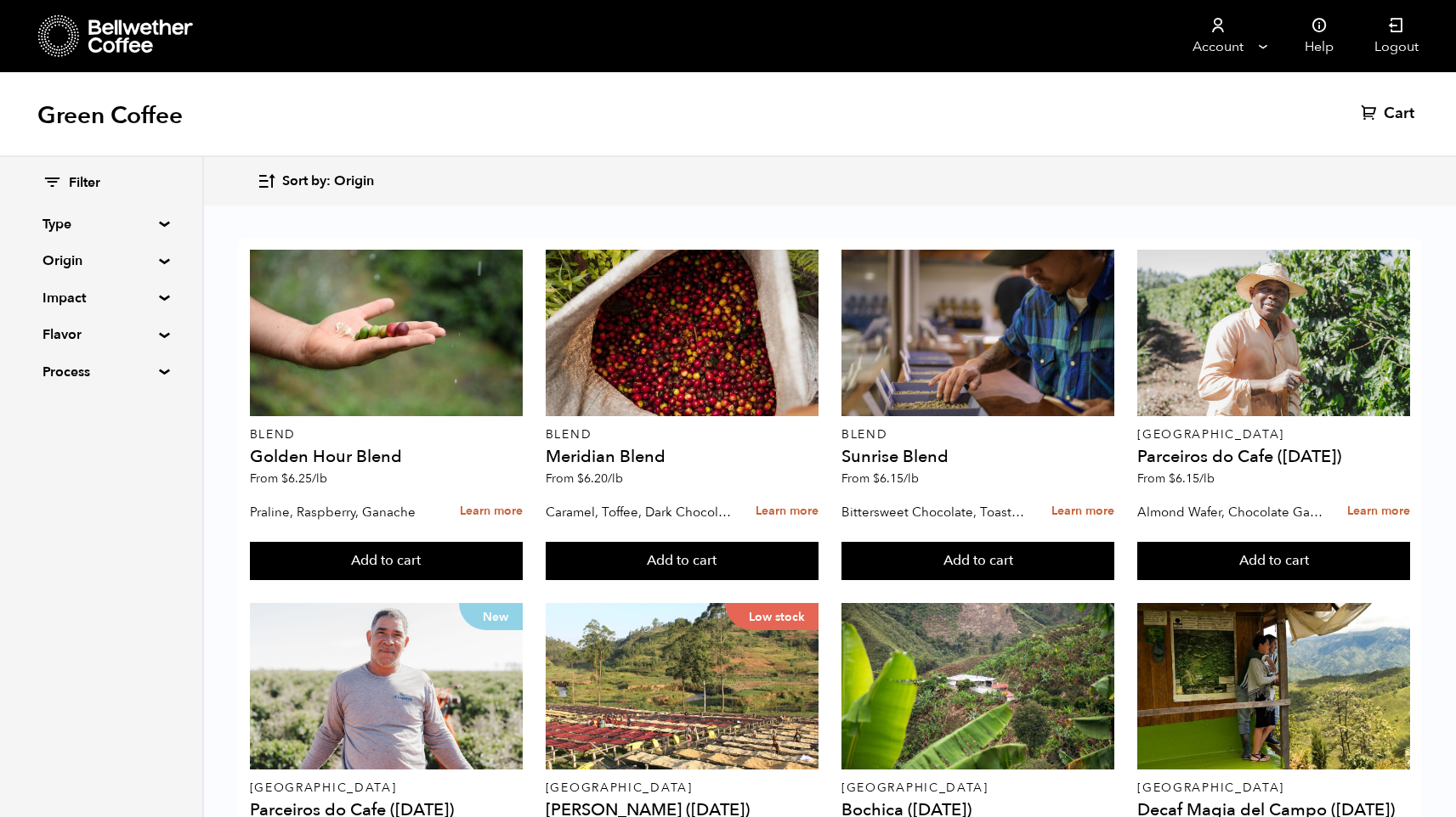 The width and height of the screenshot is (1456, 817). I want to click on p: Low stock, so click(772, 616).